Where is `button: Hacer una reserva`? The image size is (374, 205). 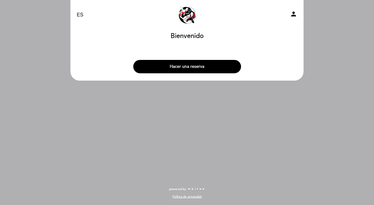
button: Hacer una reserva is located at coordinates (187, 67).